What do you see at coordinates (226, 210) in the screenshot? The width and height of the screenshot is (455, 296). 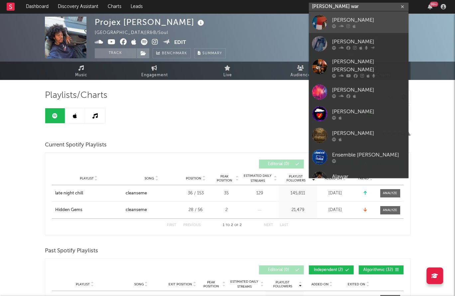 I see `div: 2` at bounding box center [226, 210].